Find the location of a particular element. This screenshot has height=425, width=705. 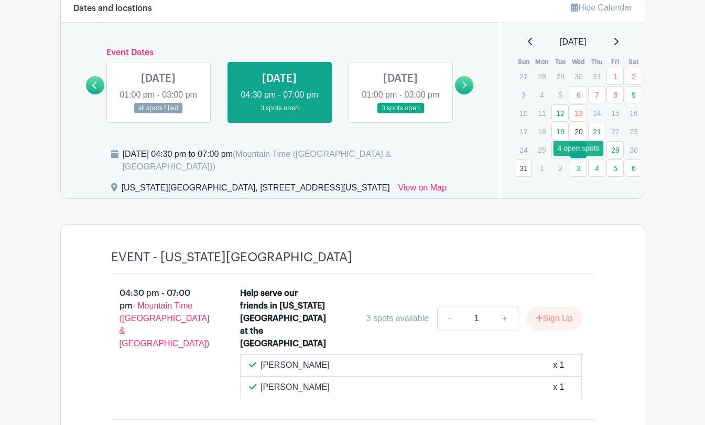

p: 3 is located at coordinates (523, 94).